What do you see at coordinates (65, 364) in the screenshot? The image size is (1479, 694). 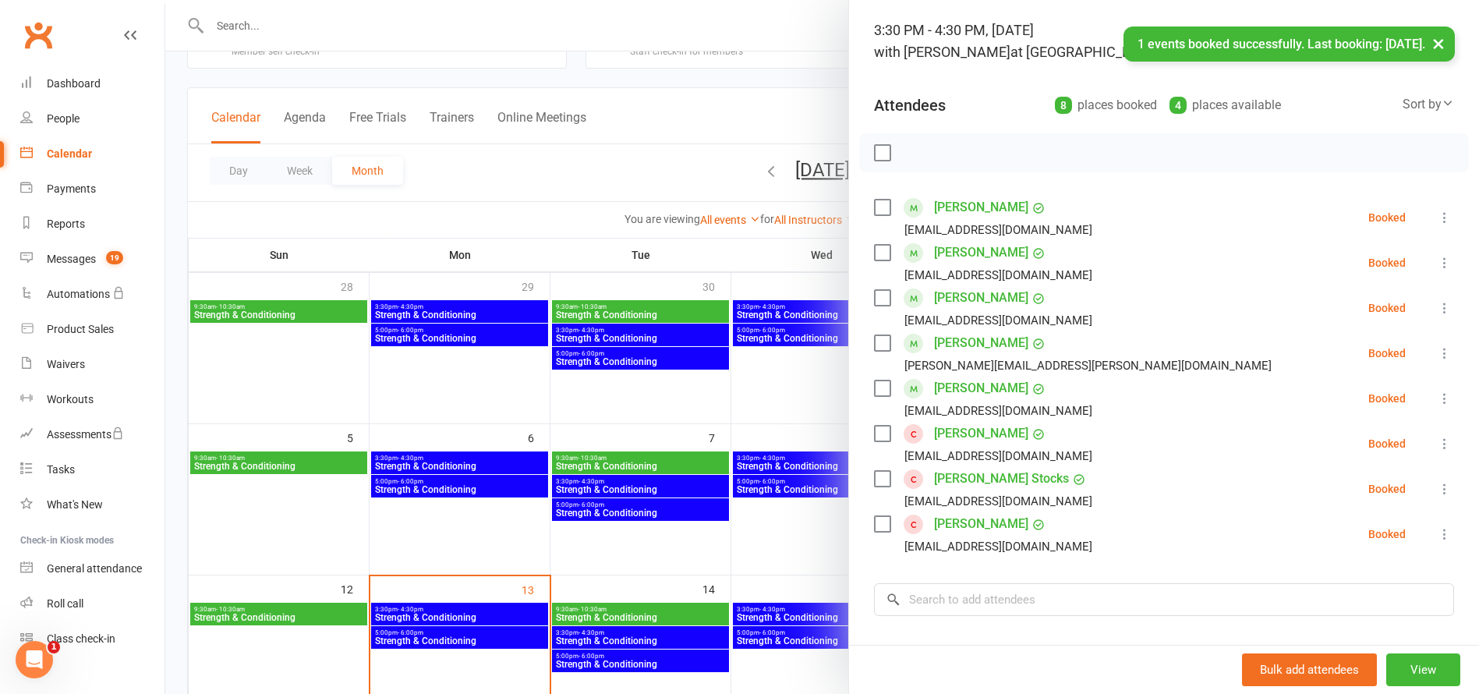 I see `div: Waivers` at bounding box center [65, 364].